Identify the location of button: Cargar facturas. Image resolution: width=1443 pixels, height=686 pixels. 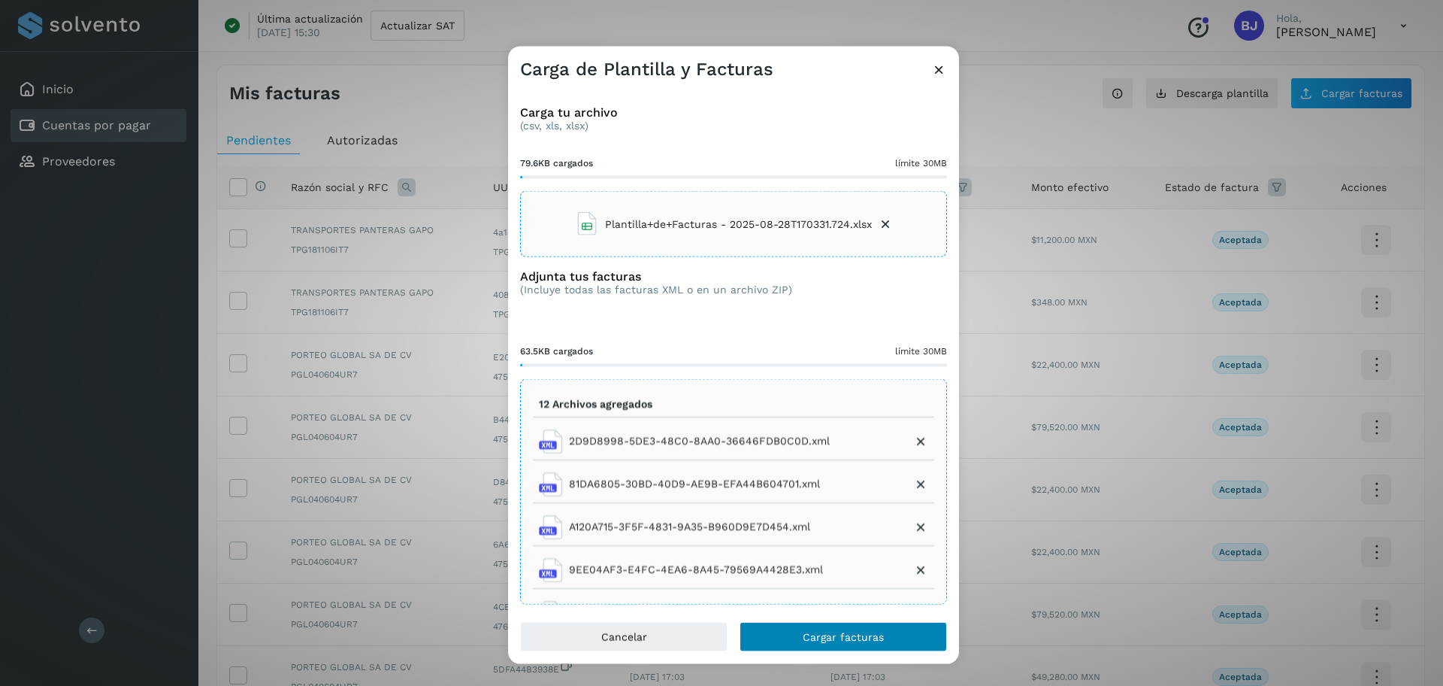
(844, 636).